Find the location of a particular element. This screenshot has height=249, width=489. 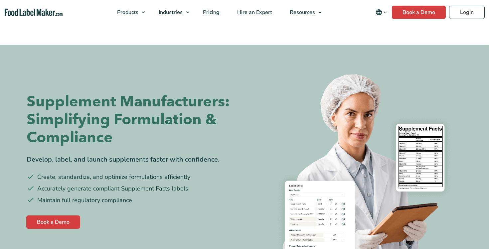

li: Maintain full regulatory compliance is located at coordinates (133, 200).